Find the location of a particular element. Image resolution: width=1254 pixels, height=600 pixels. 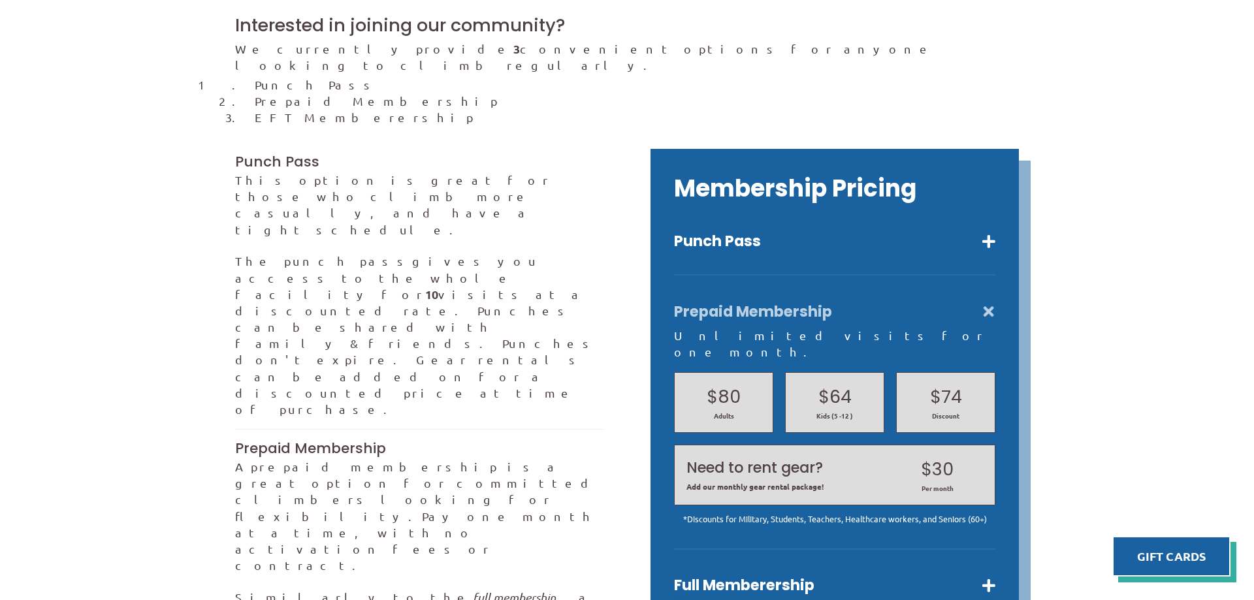

div: Unlimited visits for one month. is located at coordinates (834, 343).